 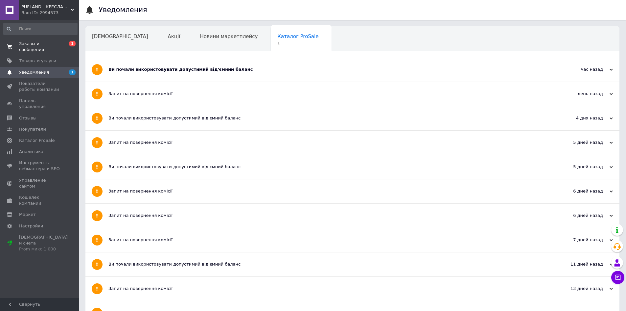 What do you see at coordinates (50, 13) in the screenshot?
I see `div: Ваш ID: 2994573` at bounding box center [50, 13].